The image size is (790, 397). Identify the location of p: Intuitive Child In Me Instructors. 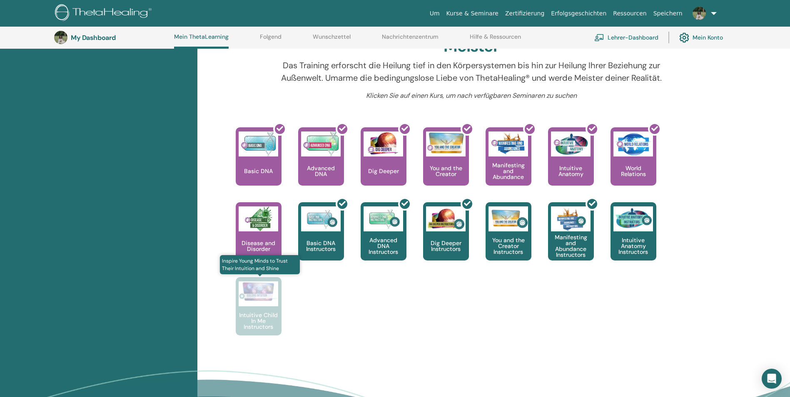
(259, 321).